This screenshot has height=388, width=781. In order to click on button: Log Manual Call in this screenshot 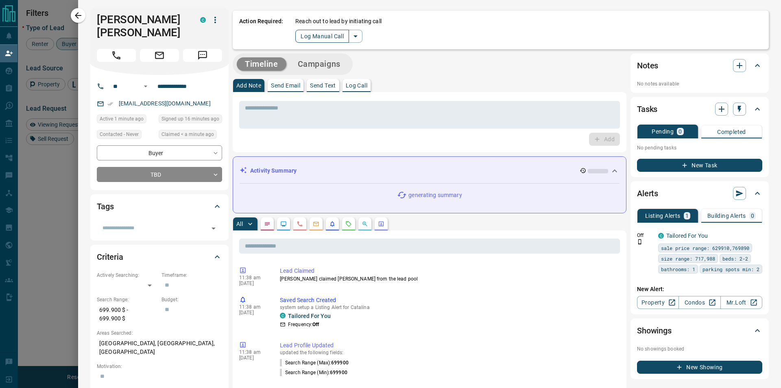, I will do `click(322, 36)`.